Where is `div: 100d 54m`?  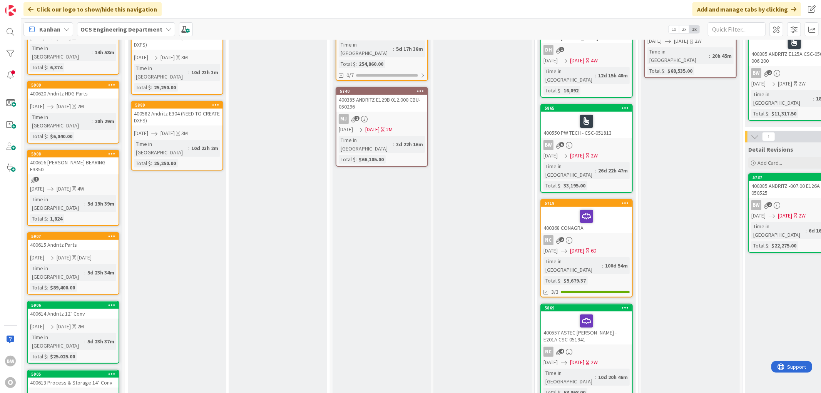 div: 100d 54m is located at coordinates (616, 266).